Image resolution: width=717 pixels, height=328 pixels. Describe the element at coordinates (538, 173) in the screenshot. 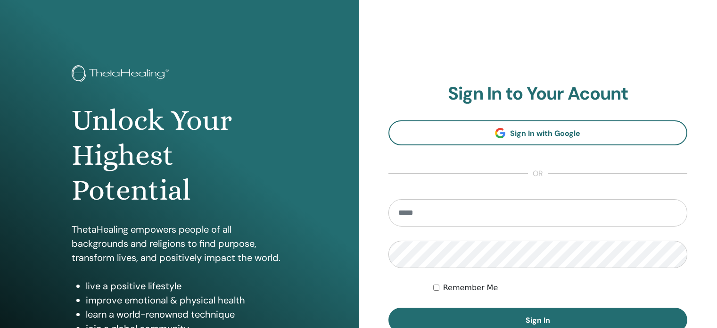

I see `span: or` at that location.